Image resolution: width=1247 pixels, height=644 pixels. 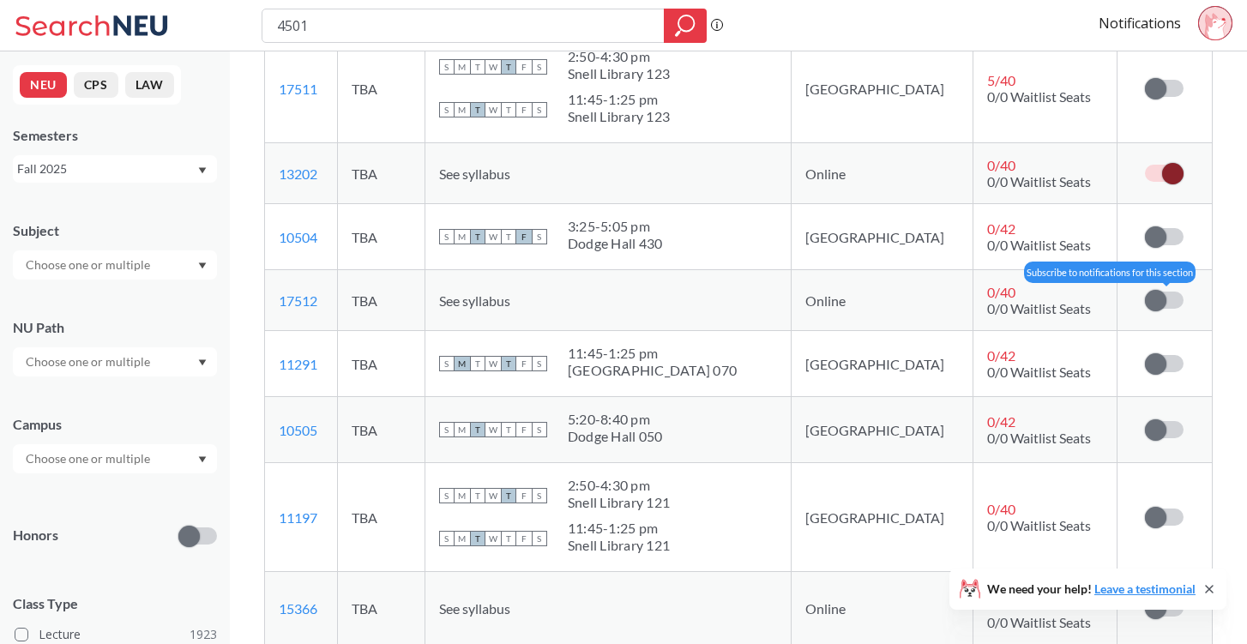 What do you see at coordinates (615, 244) in the screenshot?
I see `div: Dodge Hall 430` at bounding box center [615, 244].